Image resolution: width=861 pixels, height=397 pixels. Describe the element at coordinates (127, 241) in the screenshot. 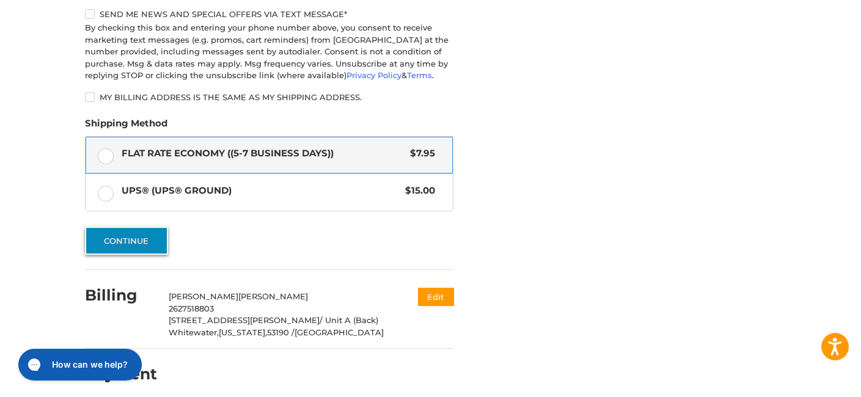

I see `button: Continue` at that location.